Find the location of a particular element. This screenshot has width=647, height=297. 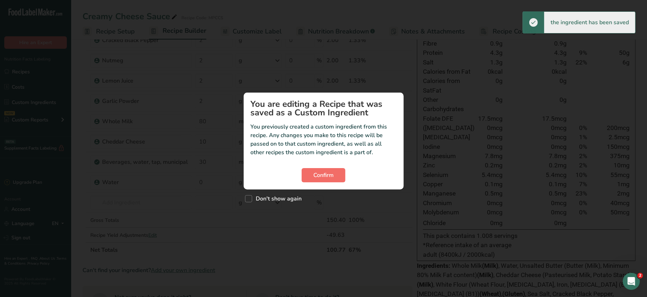

p: You previously created a custom ingredient from this recipe. Any changes you make to this recipe ... is located at coordinates (324, 139).